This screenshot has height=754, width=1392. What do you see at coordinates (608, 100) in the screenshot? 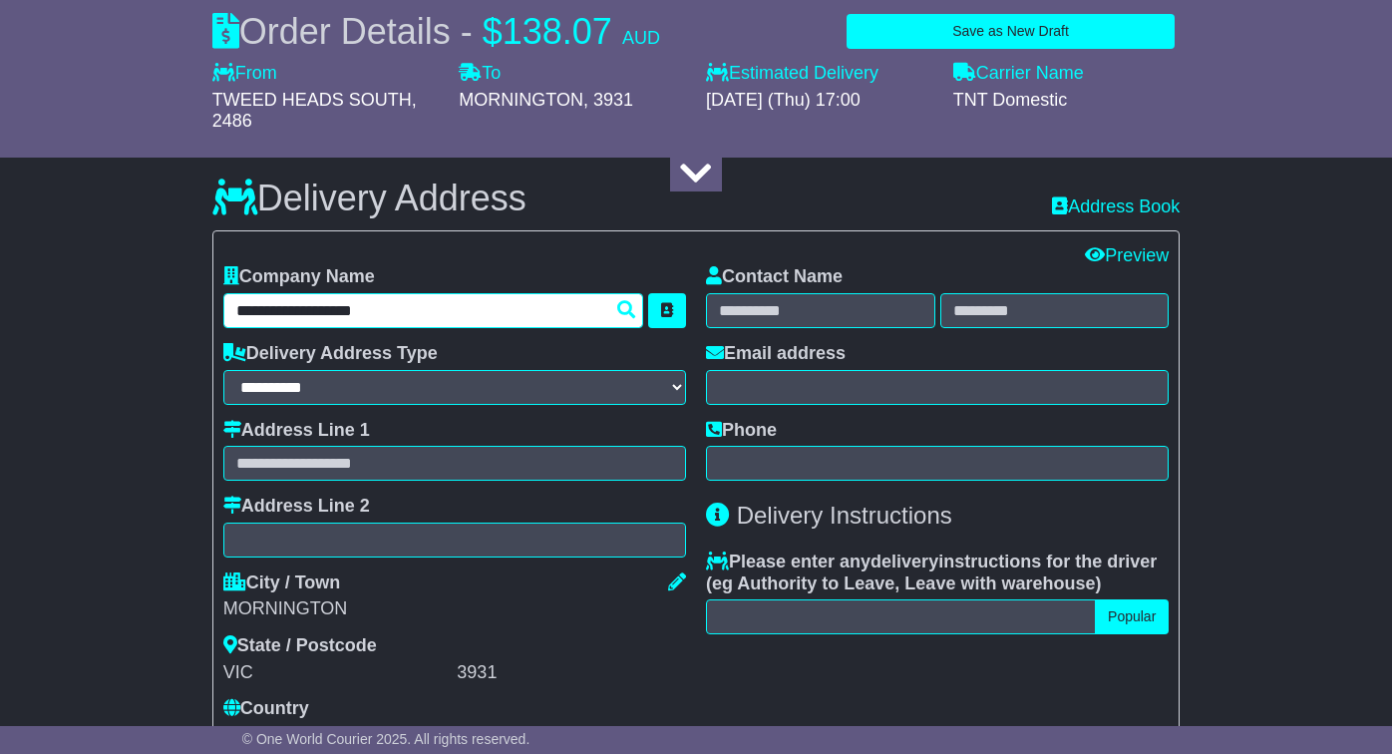
I see `span: , 3931` at bounding box center [608, 100].